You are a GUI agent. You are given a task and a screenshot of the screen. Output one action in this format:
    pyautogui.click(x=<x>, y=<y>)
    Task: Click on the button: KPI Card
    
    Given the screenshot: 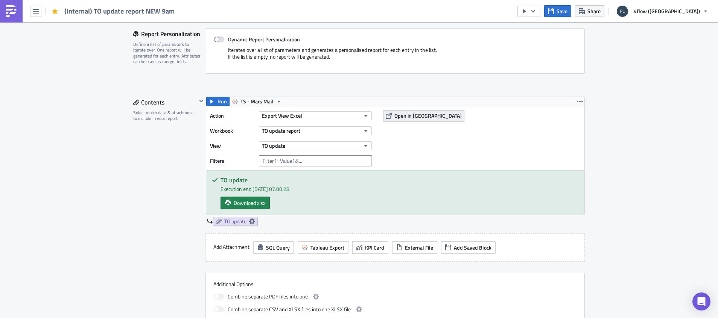 What is the action you would take?
    pyautogui.click(x=370, y=248)
    